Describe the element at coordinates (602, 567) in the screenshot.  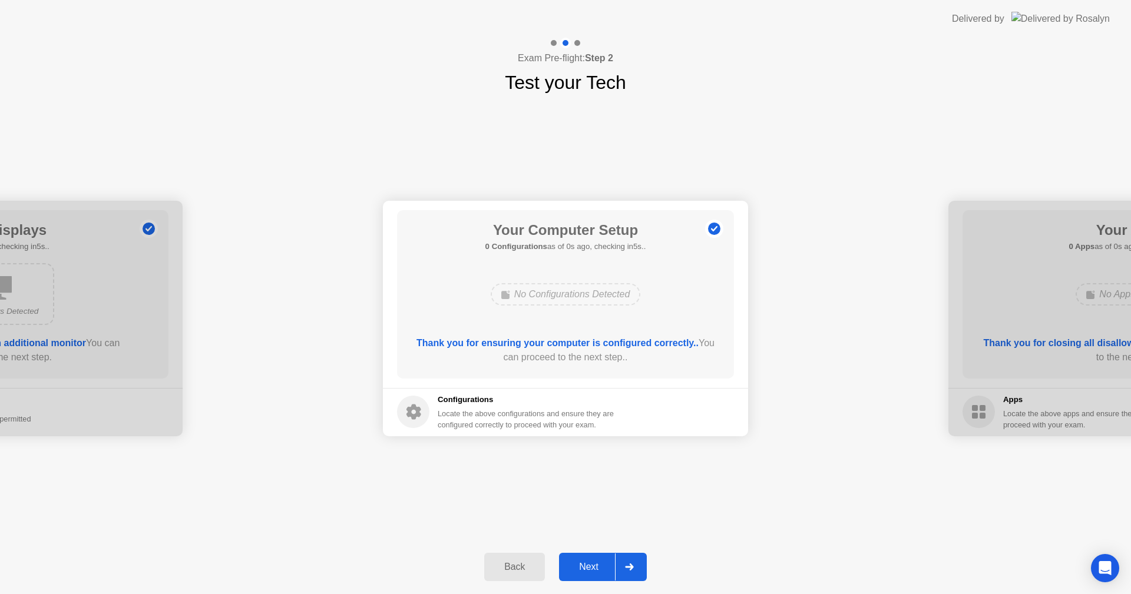
I see `button: Next` at that location.